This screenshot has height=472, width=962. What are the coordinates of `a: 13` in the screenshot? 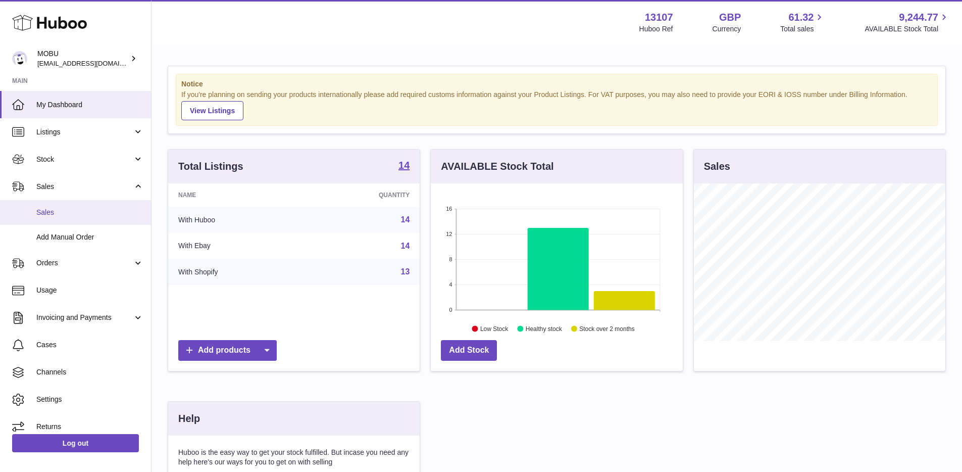 It's located at (406, 271).